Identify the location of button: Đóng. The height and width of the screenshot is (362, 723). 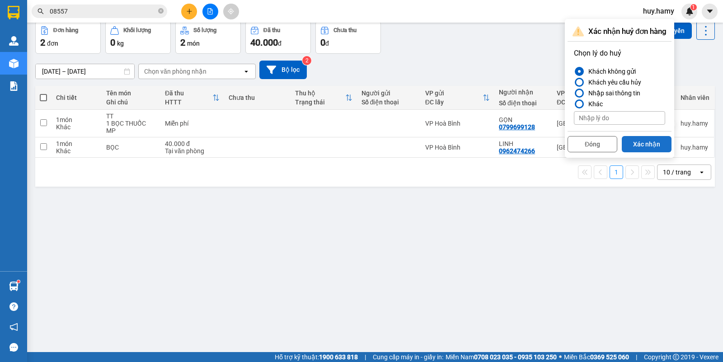
(593, 144).